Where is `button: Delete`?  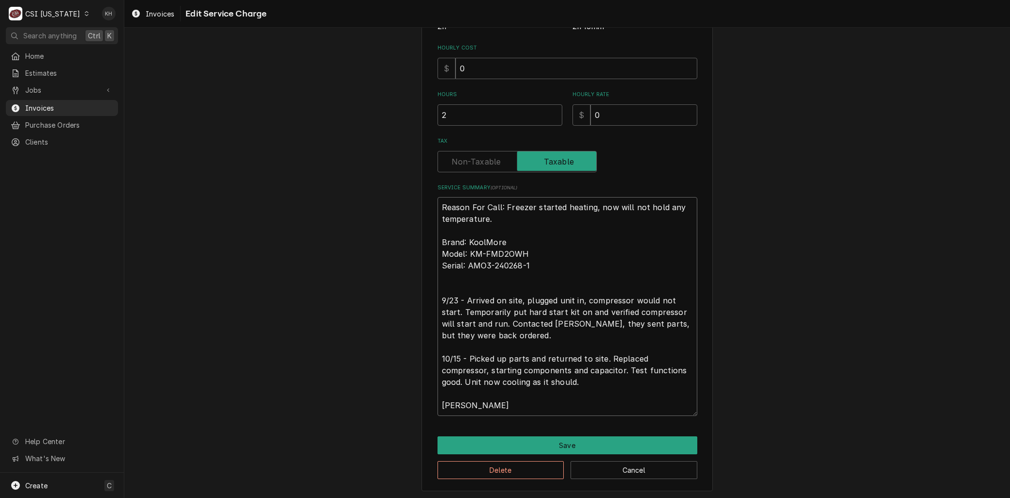 button: Delete is located at coordinates (501, 470).